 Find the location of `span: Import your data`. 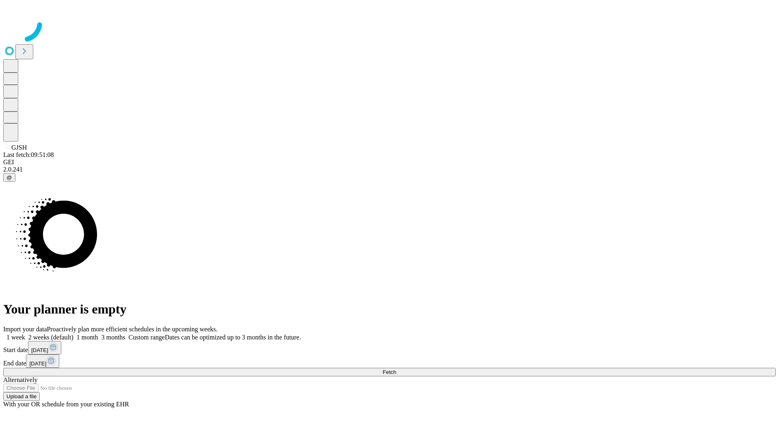

span: Import your data is located at coordinates (25, 329).